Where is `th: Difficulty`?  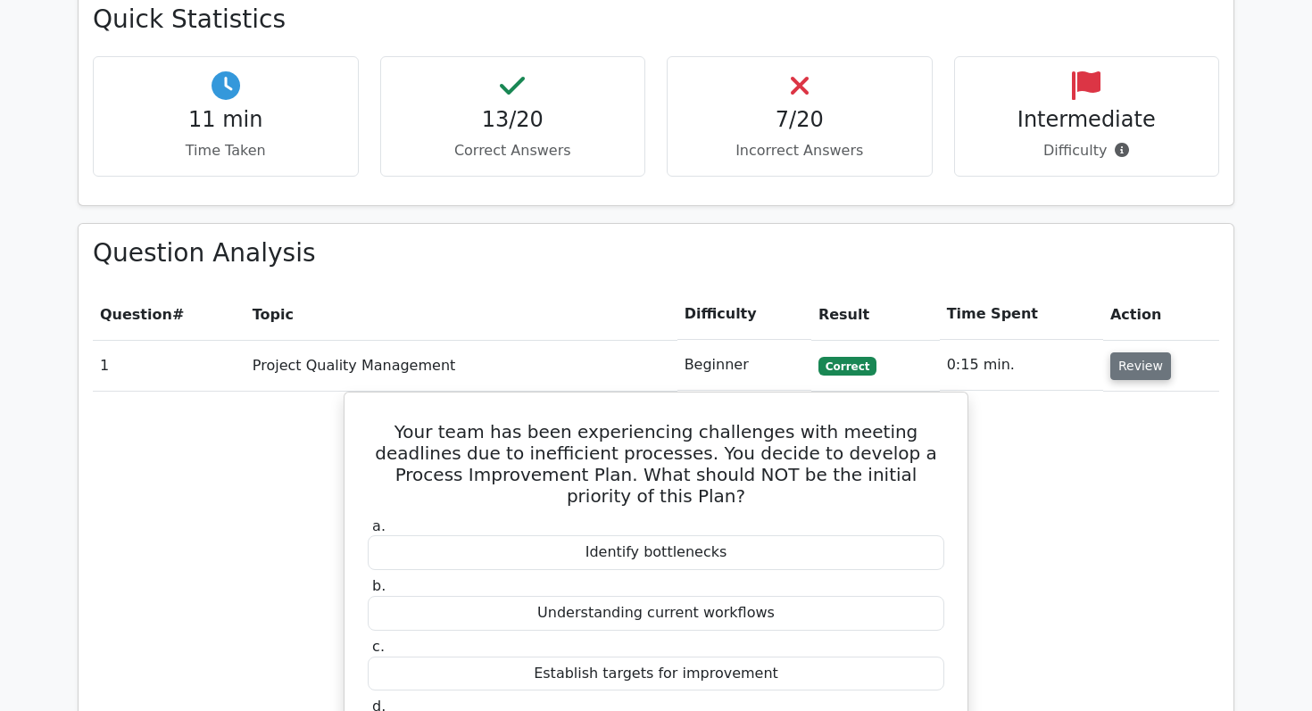 th: Difficulty is located at coordinates (744, 314).